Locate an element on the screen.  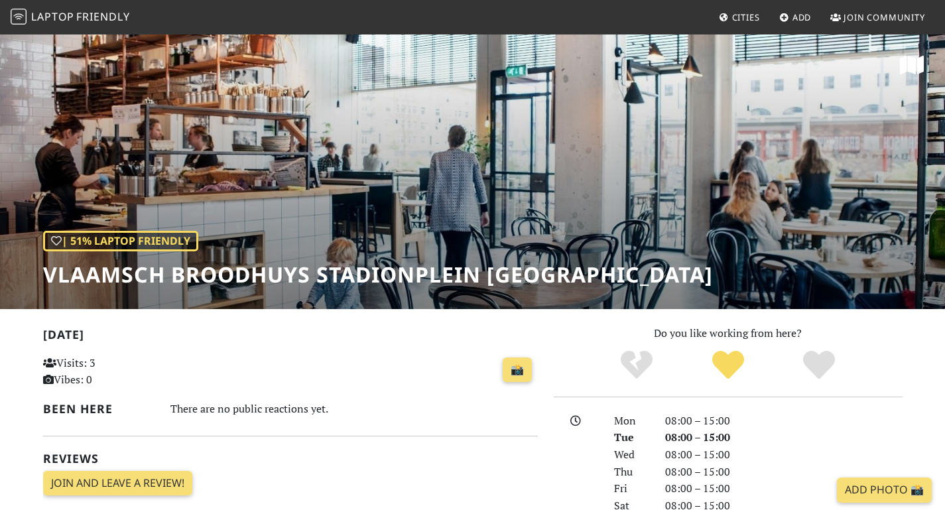
span: Cities is located at coordinates (746, 17).